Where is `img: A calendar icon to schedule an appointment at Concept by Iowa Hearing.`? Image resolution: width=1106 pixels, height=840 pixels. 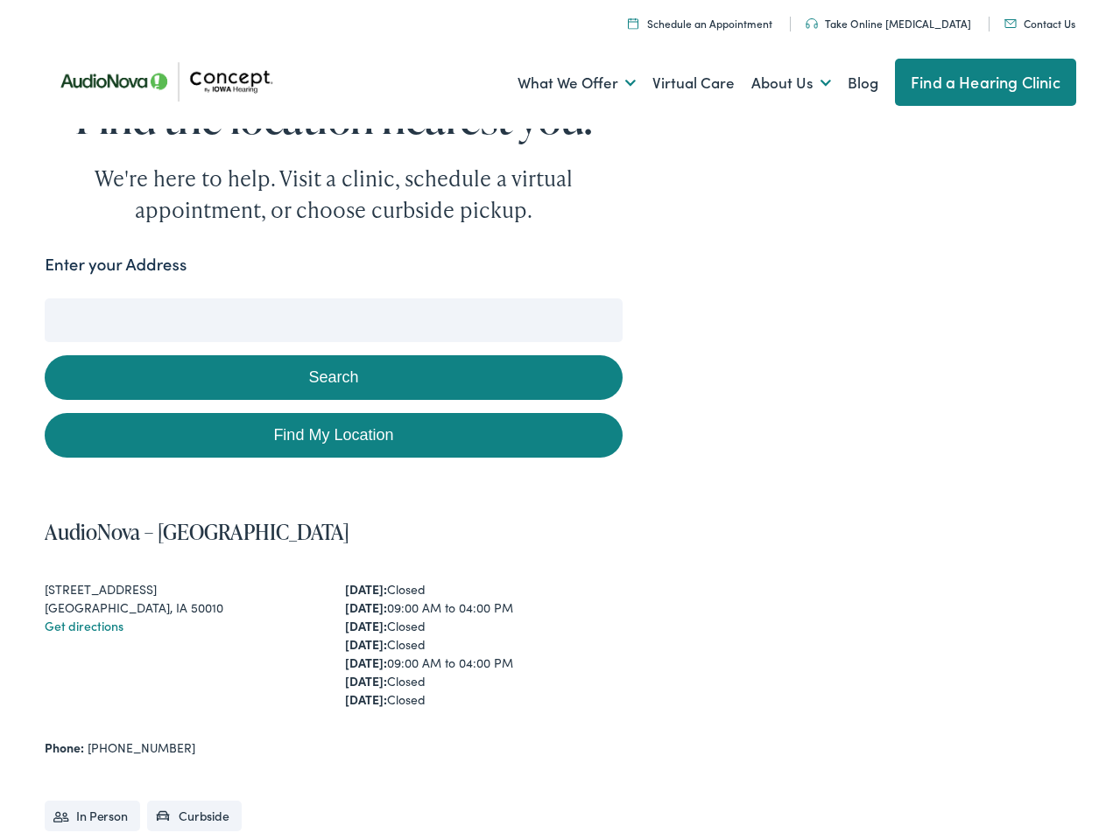 img: A calendar icon to schedule an appointment at Concept by Iowa Hearing. is located at coordinates (633, 18).